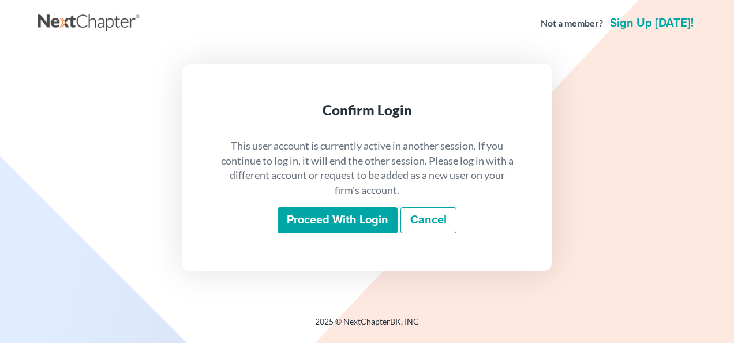  What do you see at coordinates (428, 220) in the screenshot?
I see `a: Cancel` at bounding box center [428, 220].